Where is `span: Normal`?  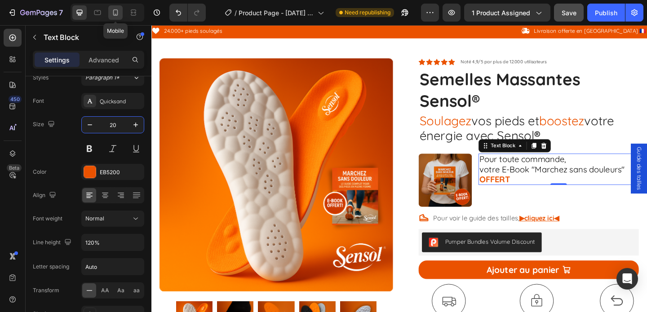 span: Normal is located at coordinates (95, 218).